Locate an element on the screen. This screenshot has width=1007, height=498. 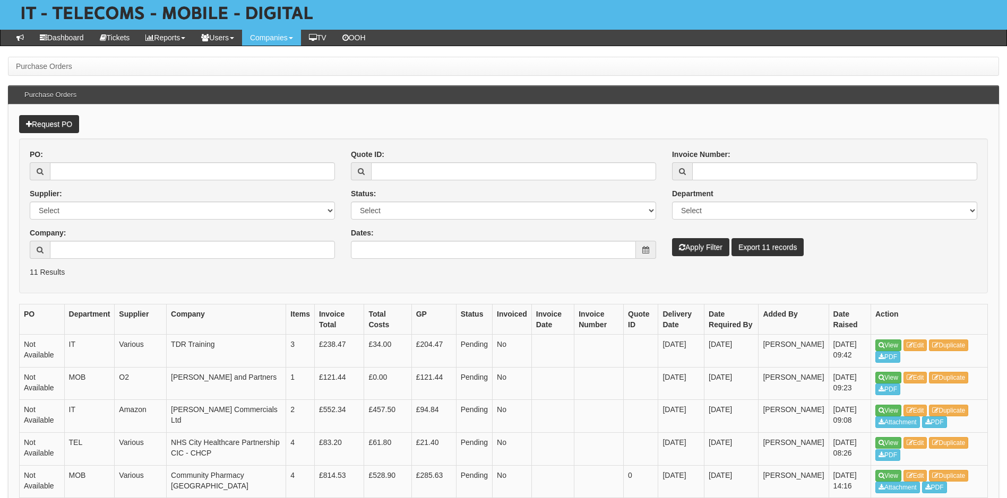
a: Tickets is located at coordinates (115, 38).